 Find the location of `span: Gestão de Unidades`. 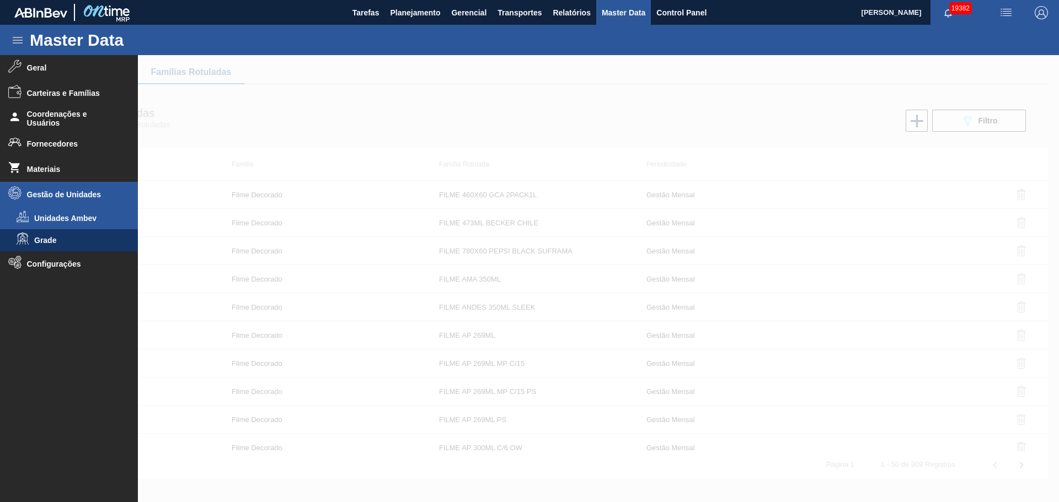

span: Gestão de Unidades is located at coordinates (72, 195).